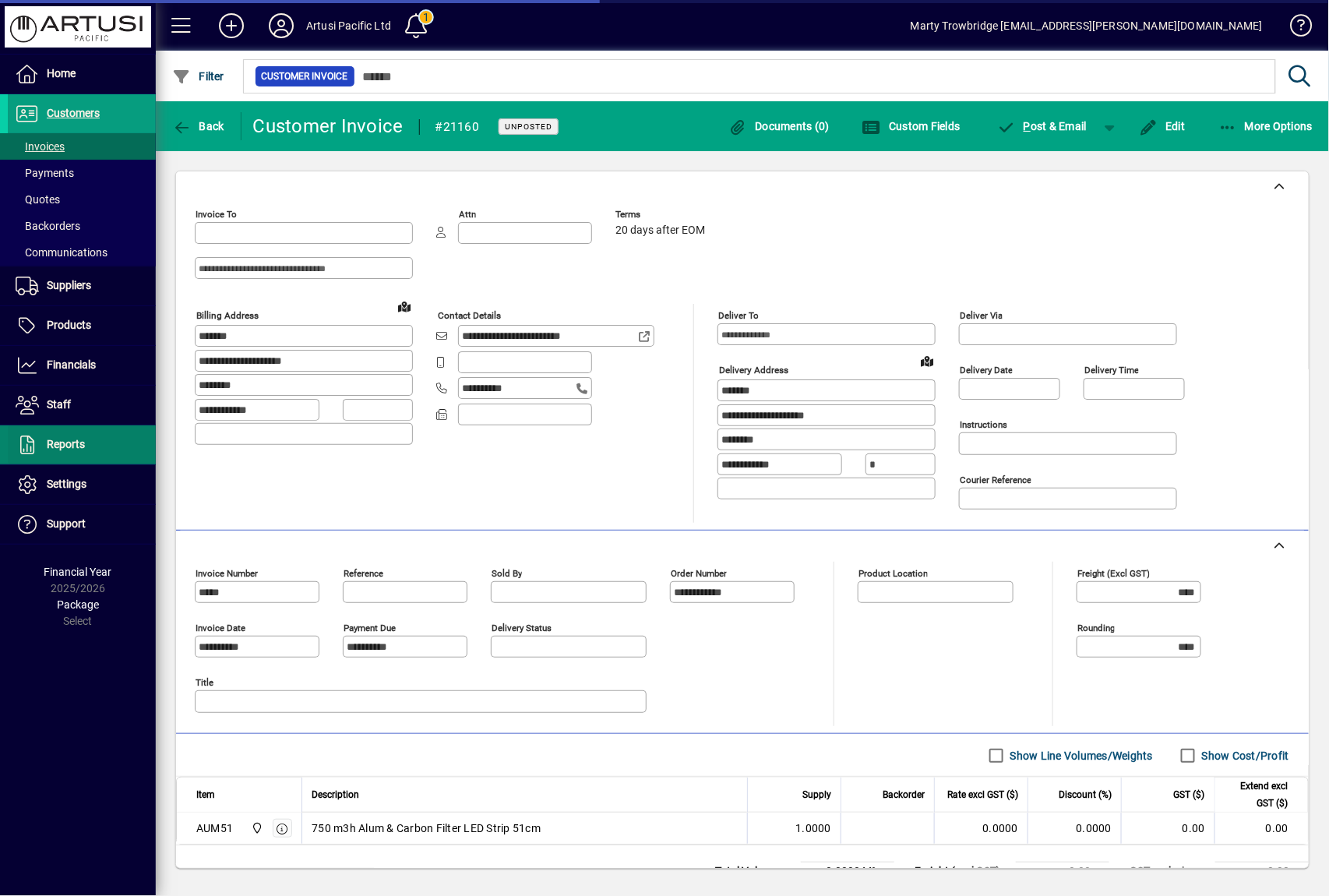  What do you see at coordinates (198, 126) in the screenshot?
I see `span: Back` at bounding box center [198, 126].